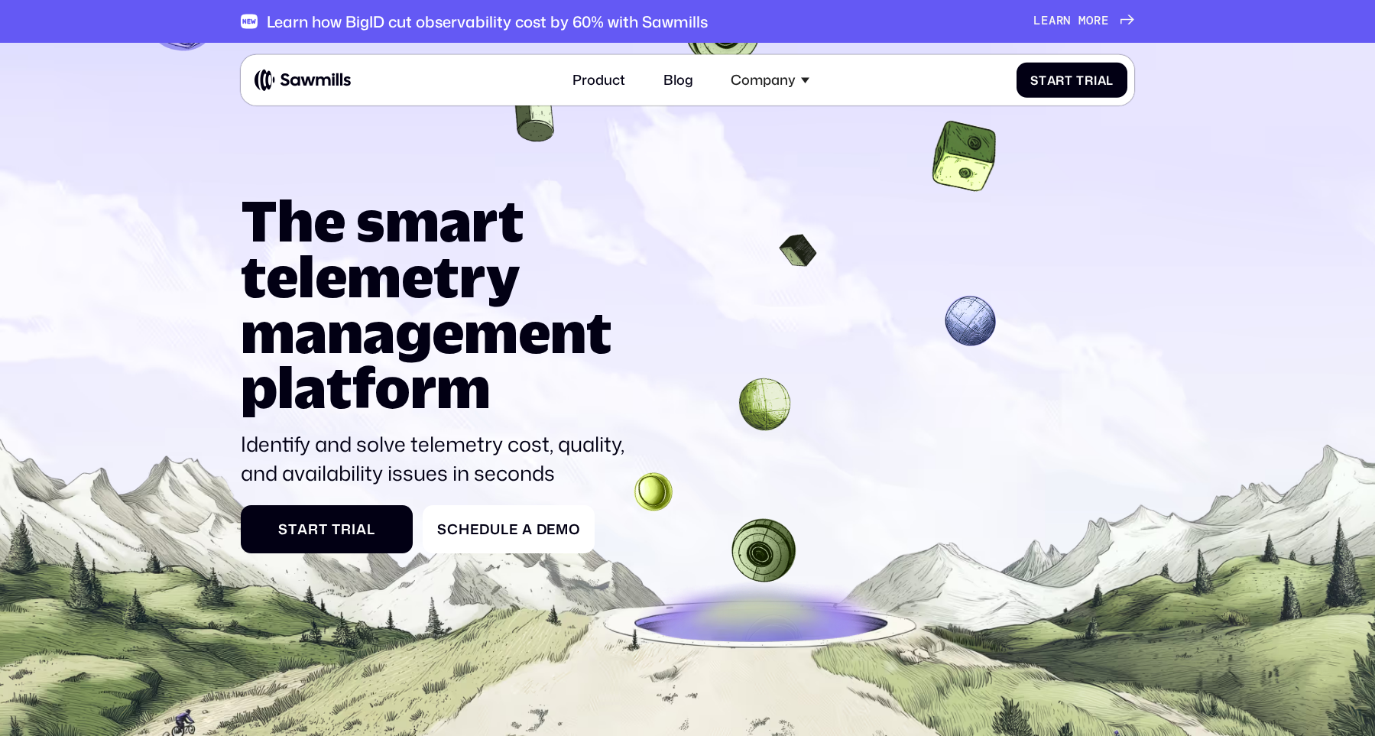  I want to click on h1: The smart telemetry management platform, so click(440, 303).